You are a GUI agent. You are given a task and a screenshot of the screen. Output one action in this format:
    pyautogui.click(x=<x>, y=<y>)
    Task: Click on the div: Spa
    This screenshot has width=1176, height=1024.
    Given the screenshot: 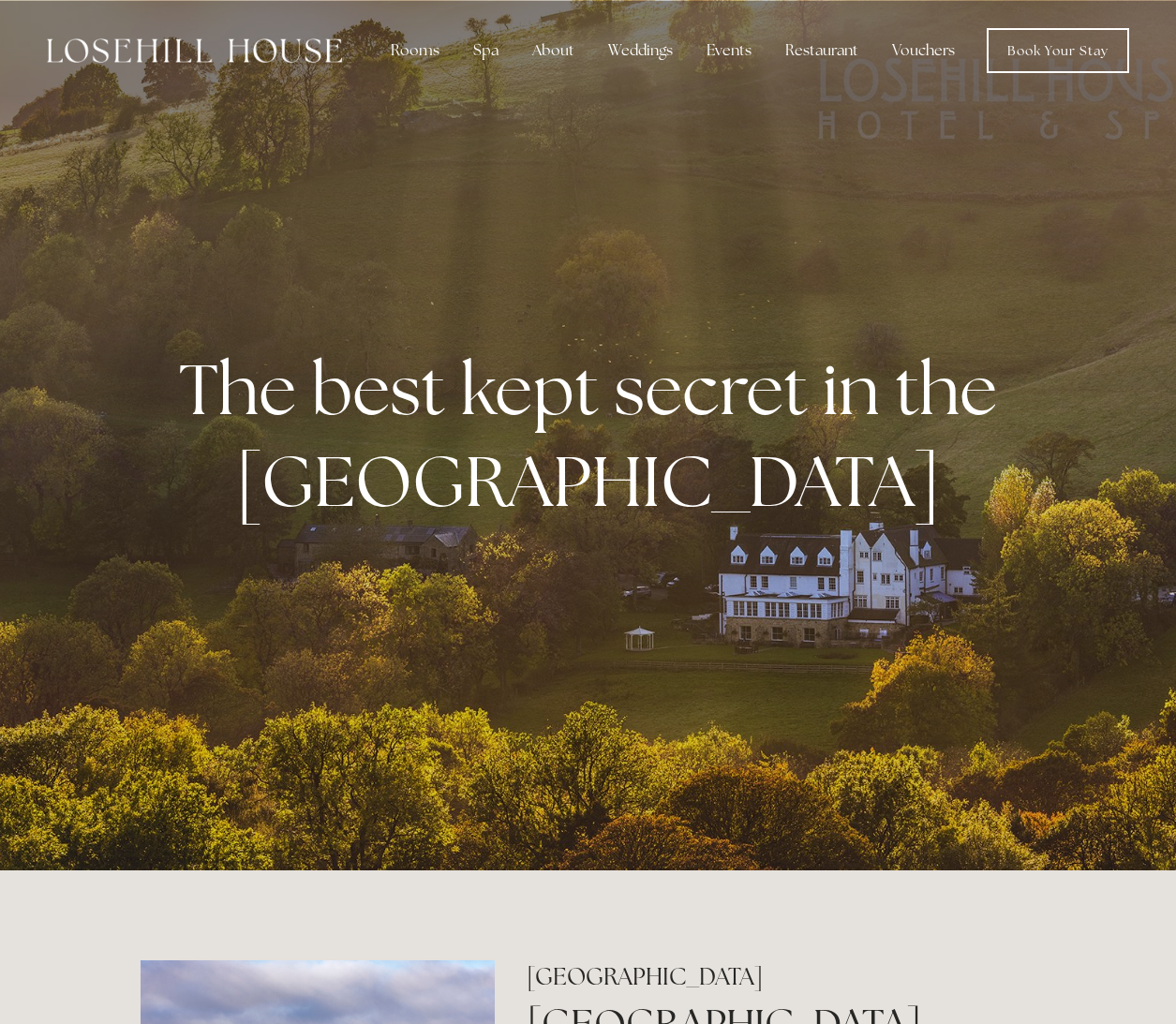 What is the action you would take?
    pyautogui.click(x=485, y=51)
    